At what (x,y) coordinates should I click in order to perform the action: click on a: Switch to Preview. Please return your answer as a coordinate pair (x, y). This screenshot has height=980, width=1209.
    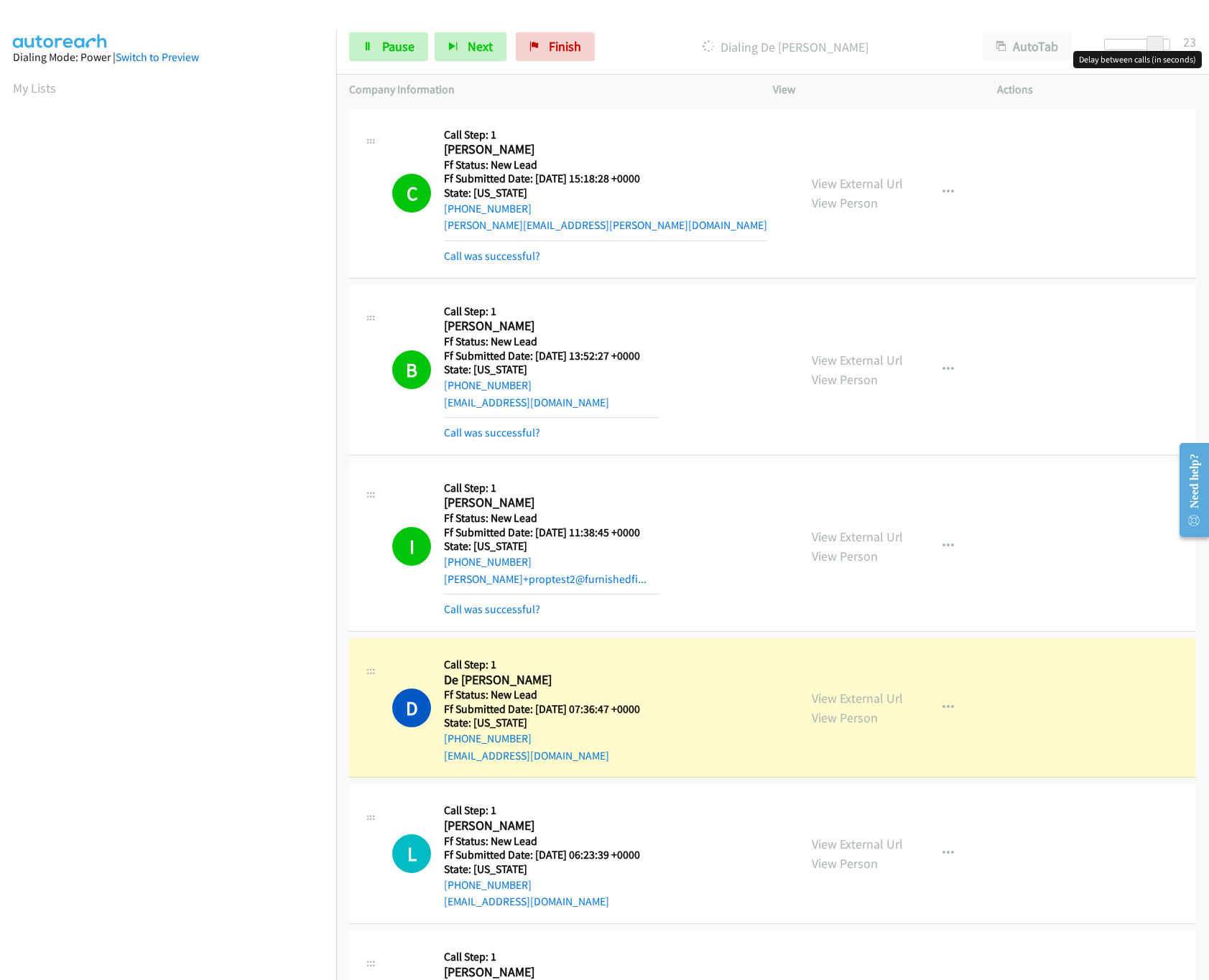
    Looking at the image, I should click on (157, 57).